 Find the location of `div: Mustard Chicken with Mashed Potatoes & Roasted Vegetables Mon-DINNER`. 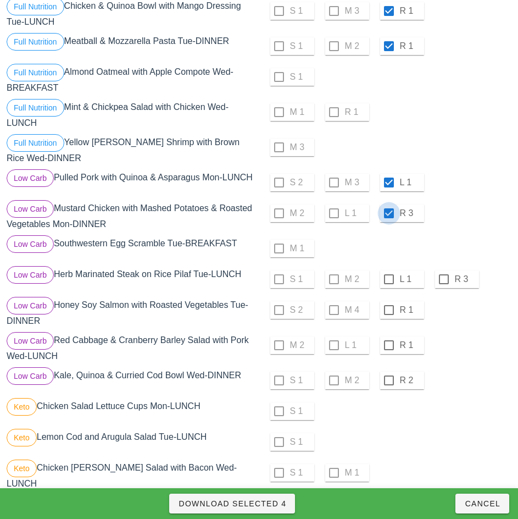

div: Mustard Chicken with Mashed Potatoes & Roasted Vegetables Mon-DINNER is located at coordinates (132, 215).